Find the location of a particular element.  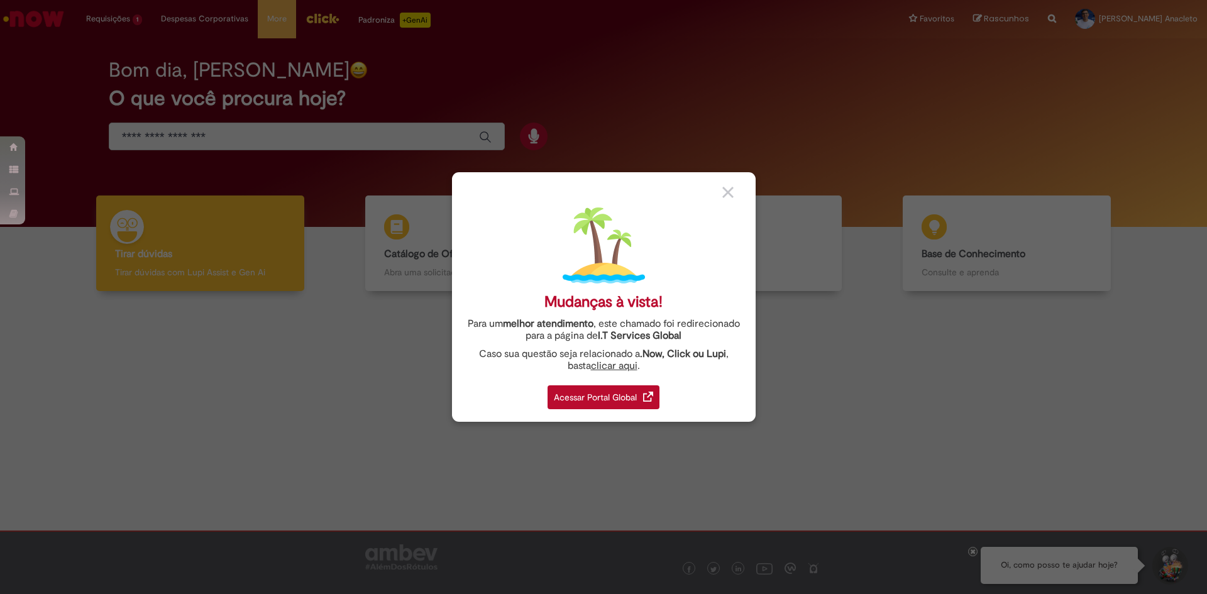

div: Mudanças à vista! is located at coordinates (604, 302).